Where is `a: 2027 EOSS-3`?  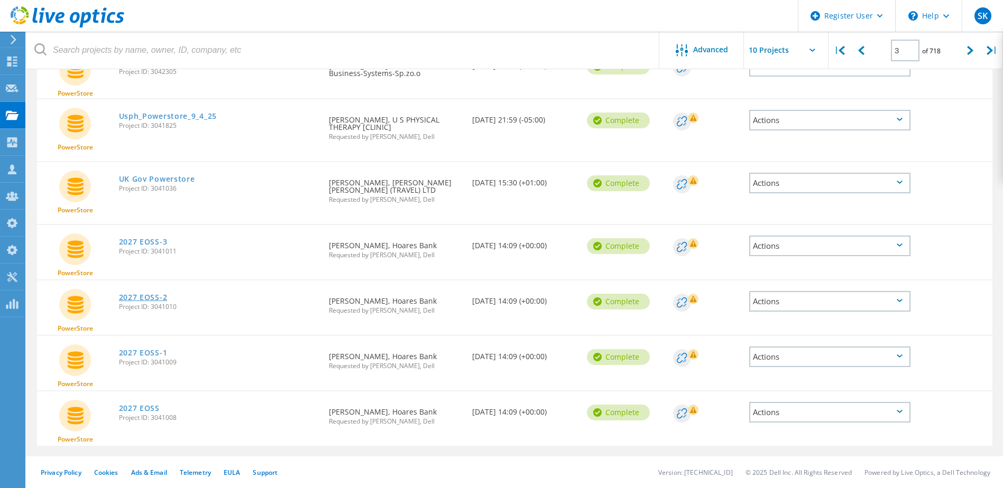
a: 2027 EOSS-3 is located at coordinates (143, 242).